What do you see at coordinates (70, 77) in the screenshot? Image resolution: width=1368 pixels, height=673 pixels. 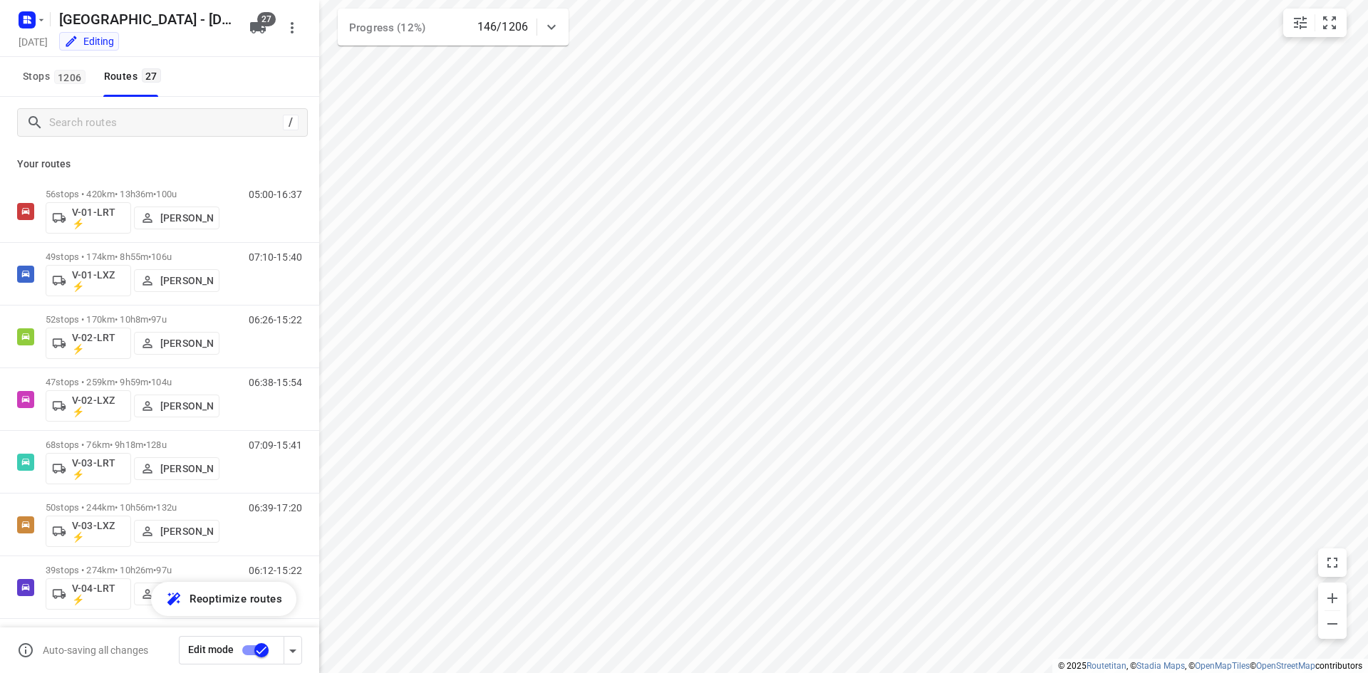 I see `span: 1206` at bounding box center [70, 77].